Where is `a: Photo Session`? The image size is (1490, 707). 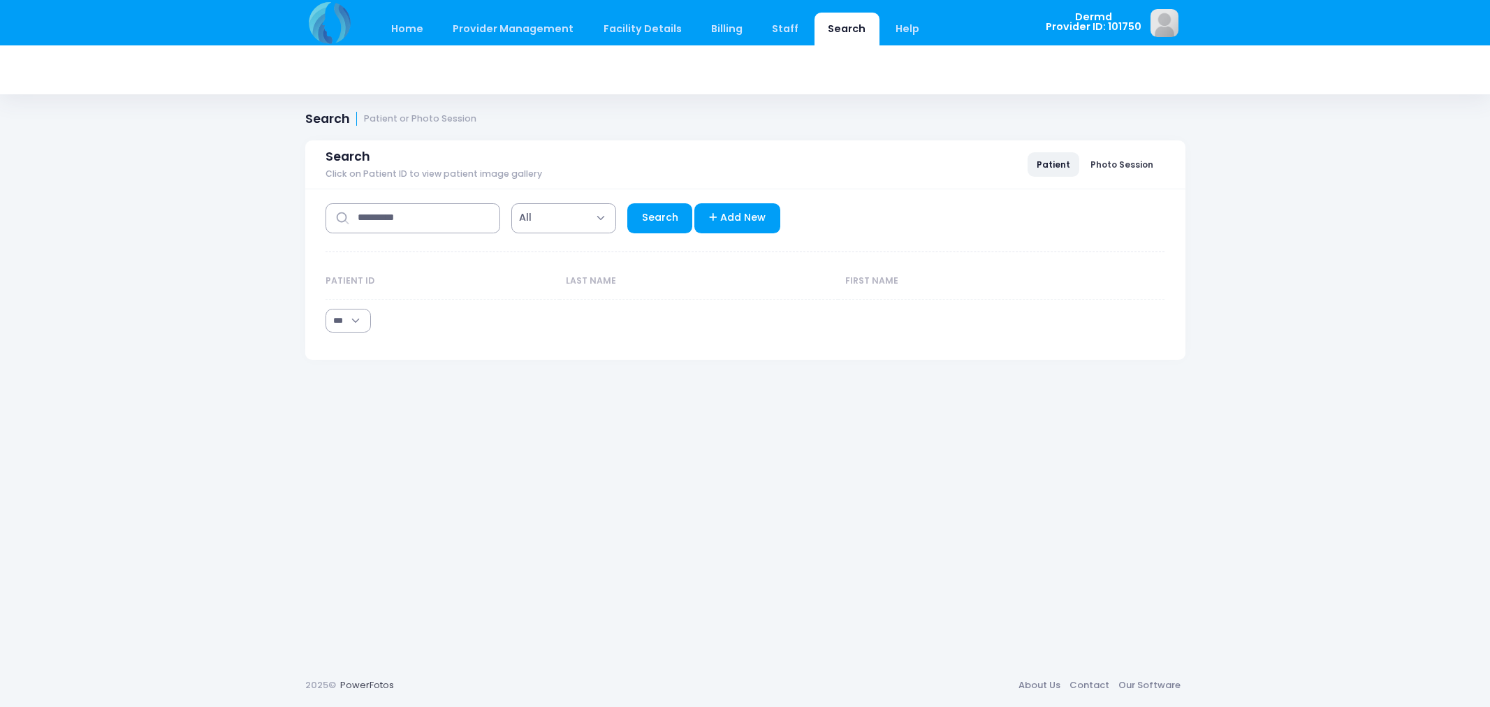
a: Photo Session is located at coordinates (1122, 164).